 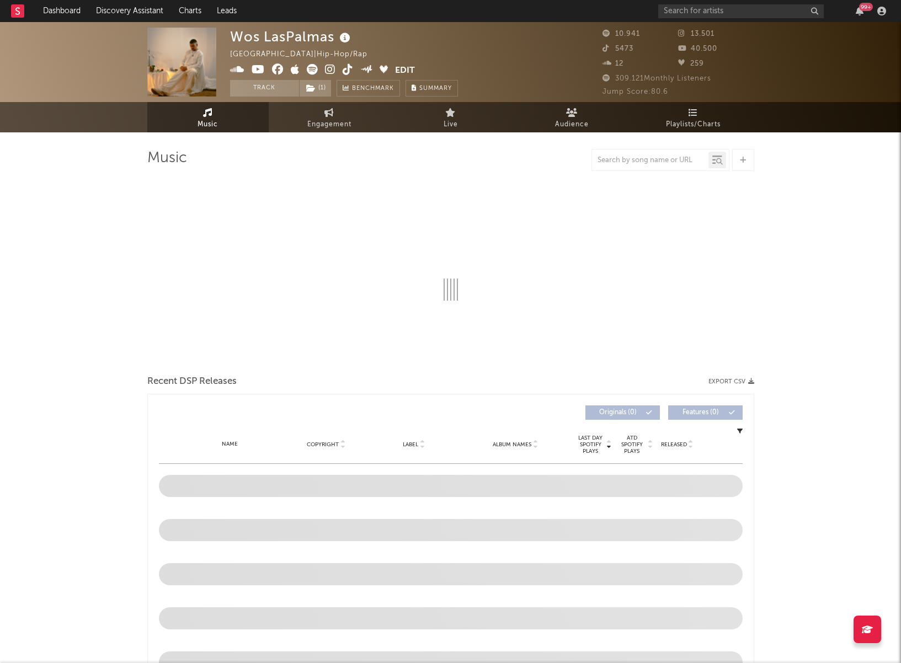 I want to click on span: Engagement, so click(x=329, y=125).